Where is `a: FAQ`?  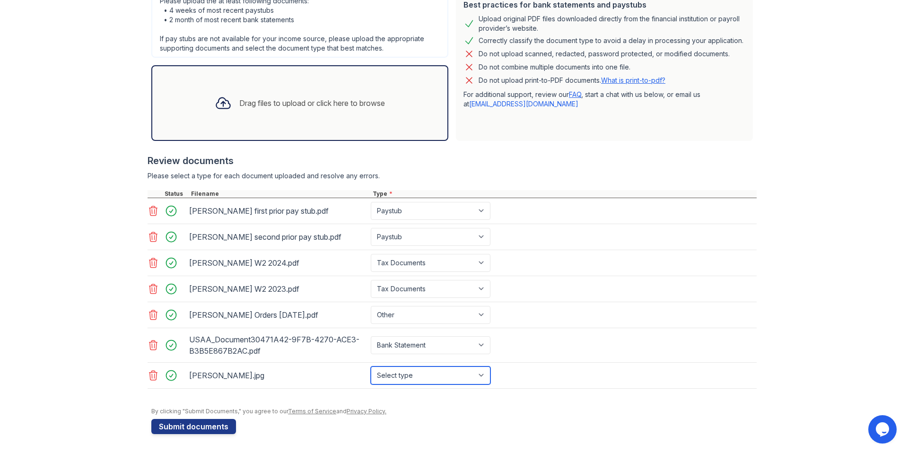
a: FAQ is located at coordinates (575, 94).